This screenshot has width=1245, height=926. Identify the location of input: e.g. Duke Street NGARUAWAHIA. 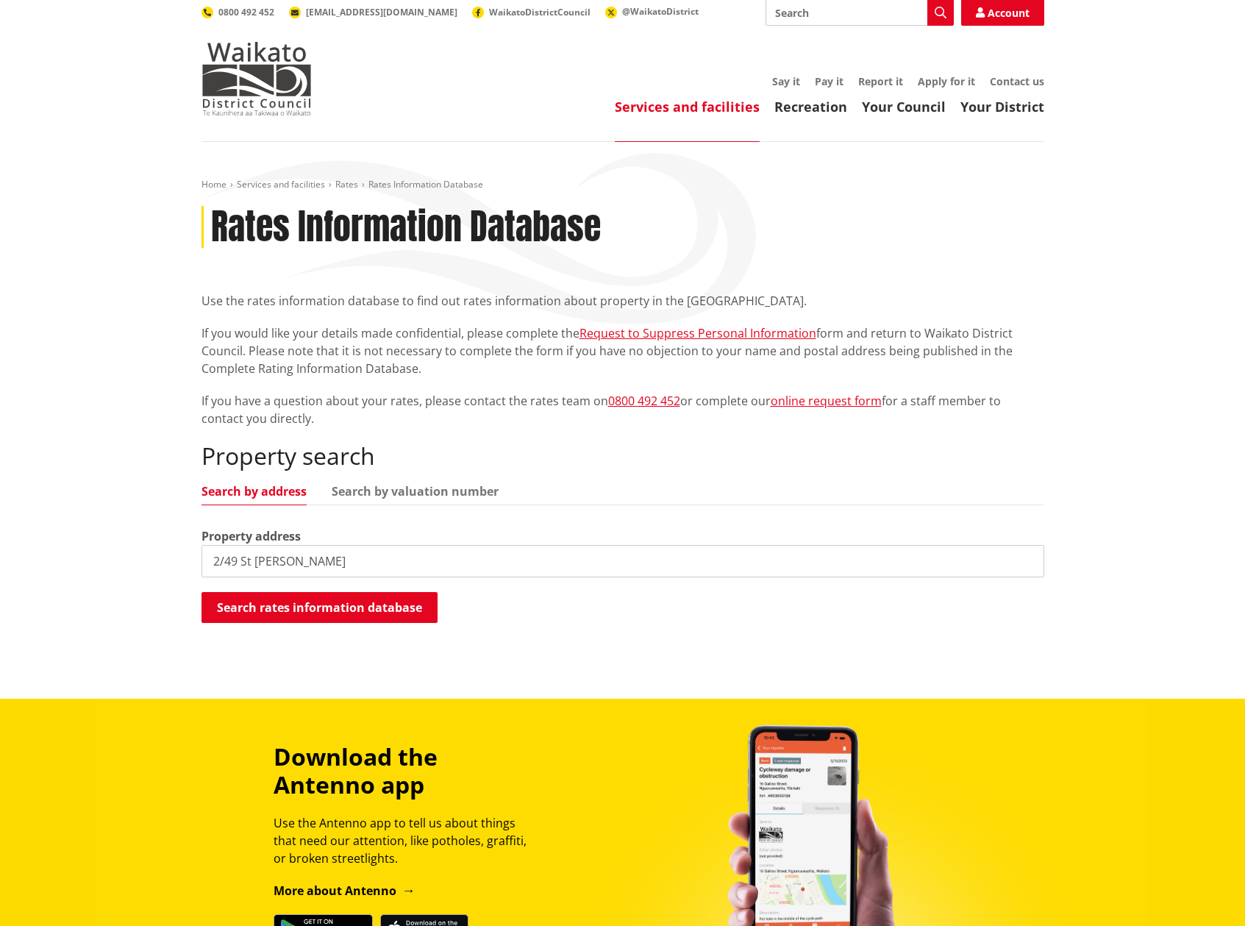
(623, 561).